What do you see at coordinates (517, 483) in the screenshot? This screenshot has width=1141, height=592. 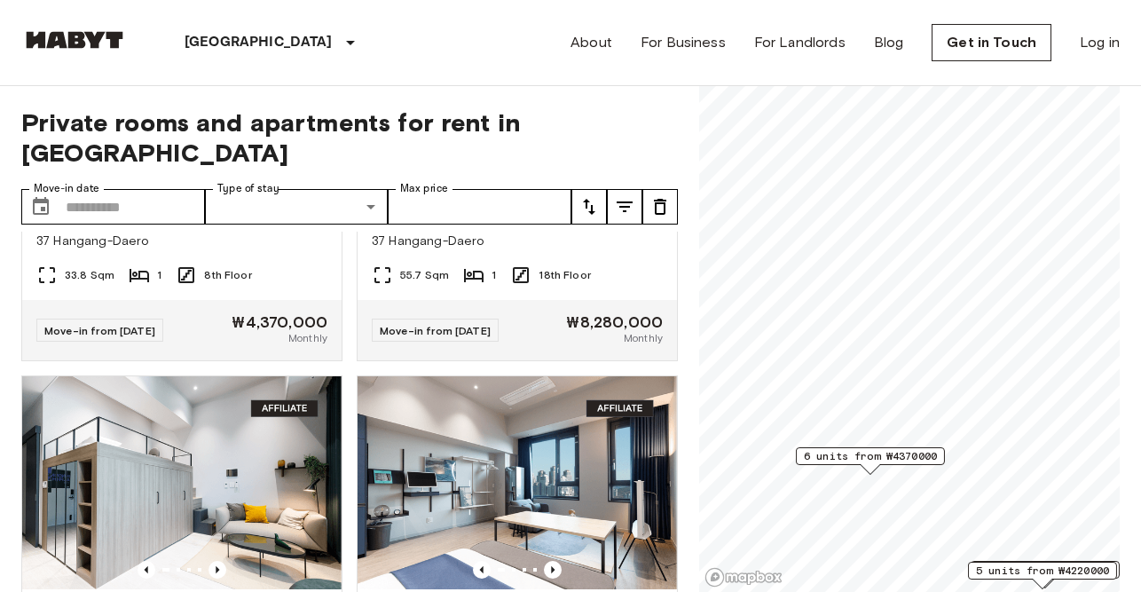 I see `img: Marketing picture of unit EP-G-SLW-19-00` at bounding box center [517, 483].